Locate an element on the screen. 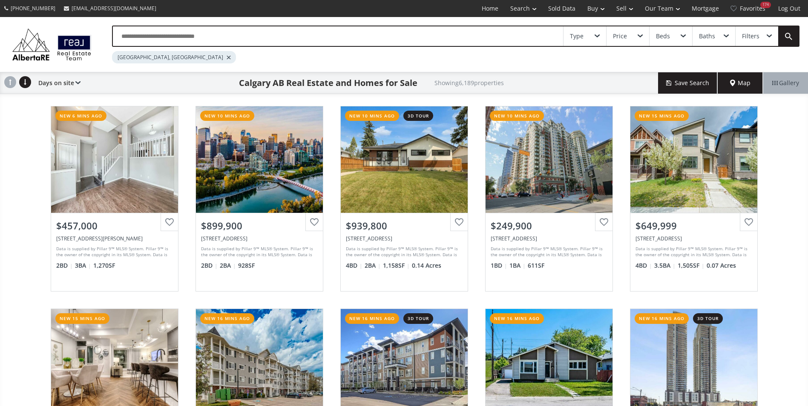 This screenshot has width=808, height=406. div: Map is located at coordinates (740, 83).